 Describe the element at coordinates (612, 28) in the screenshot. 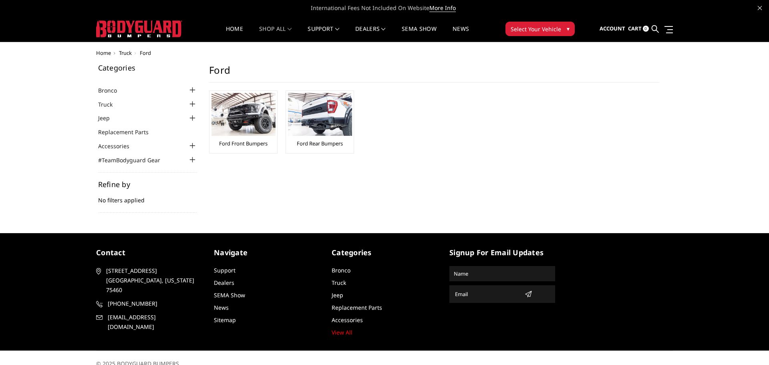

I see `span: Account` at that location.